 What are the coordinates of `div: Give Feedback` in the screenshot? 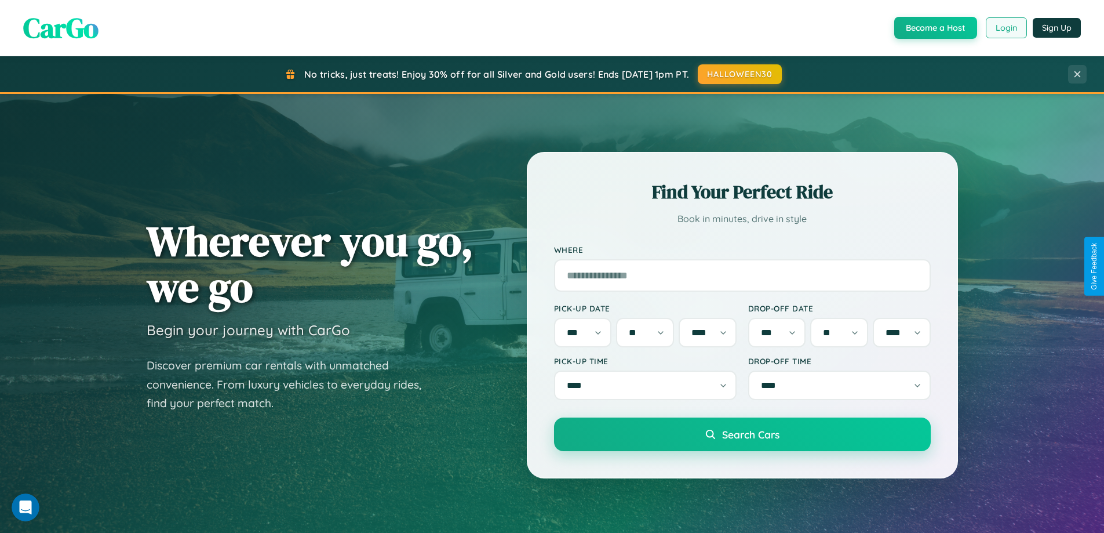 It's located at (1094, 266).